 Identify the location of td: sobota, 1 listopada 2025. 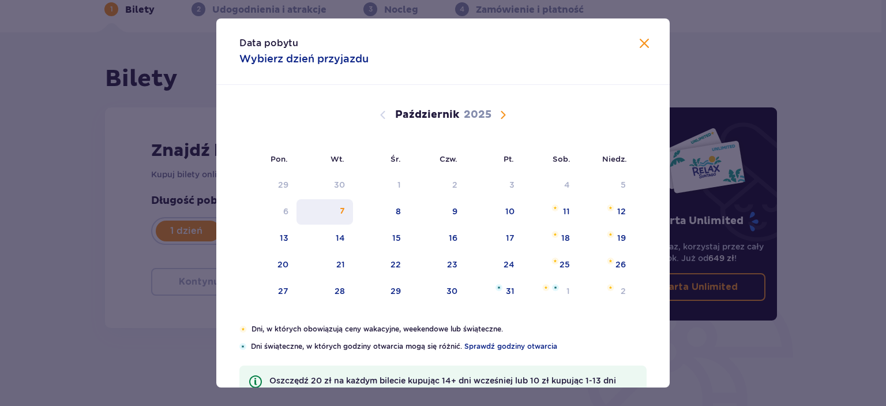
(550, 291).